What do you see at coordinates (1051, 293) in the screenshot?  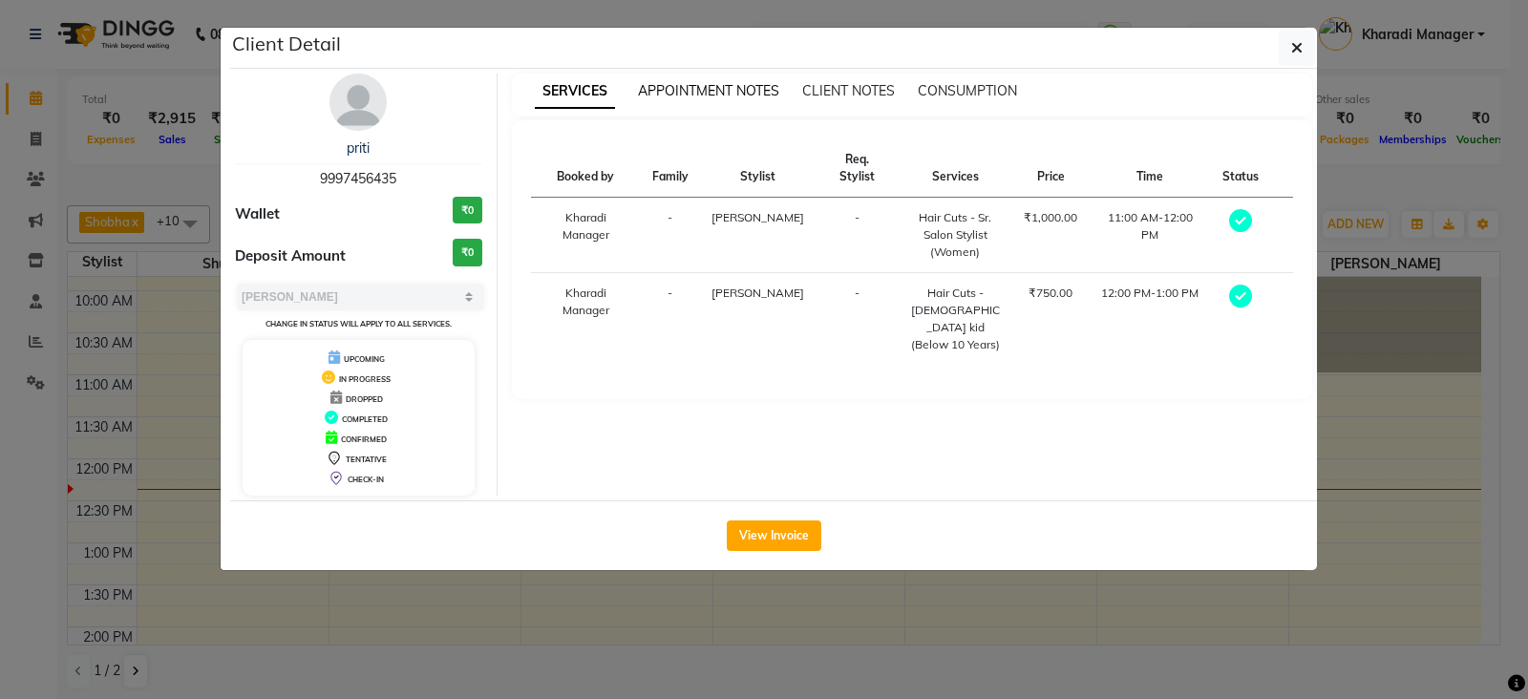 I see `div: ₹750.00` at bounding box center [1051, 293].